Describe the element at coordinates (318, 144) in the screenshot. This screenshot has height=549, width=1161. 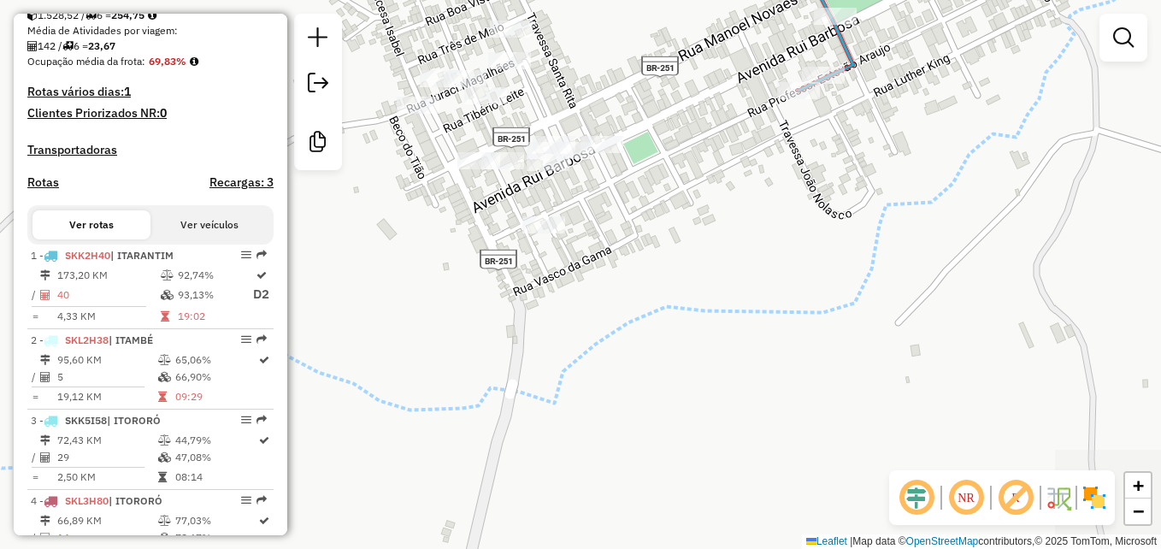
I see `a: Criar modelo` at that location.